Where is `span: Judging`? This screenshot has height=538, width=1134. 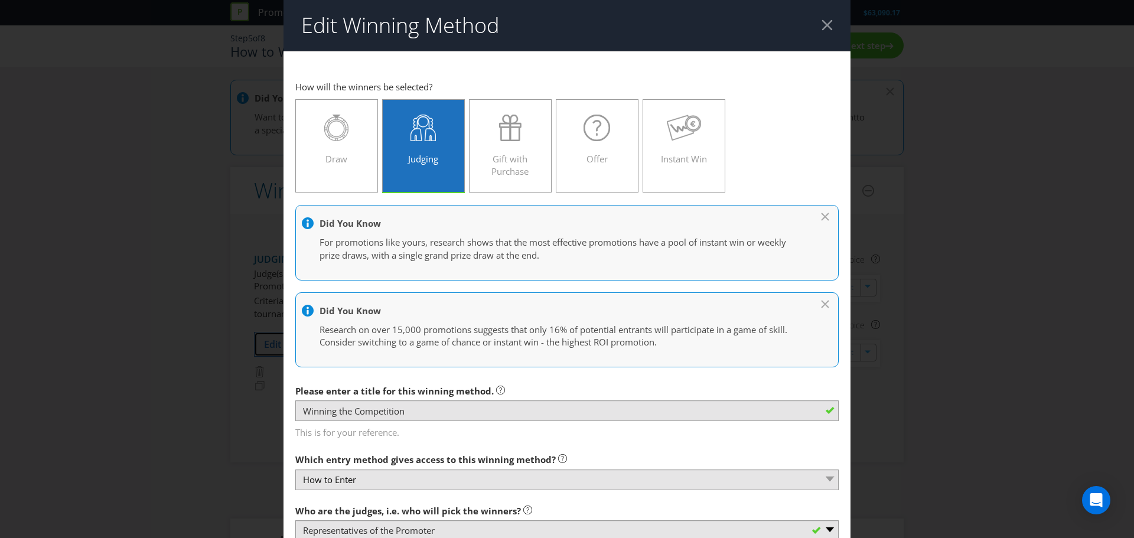 span: Judging is located at coordinates (423, 159).